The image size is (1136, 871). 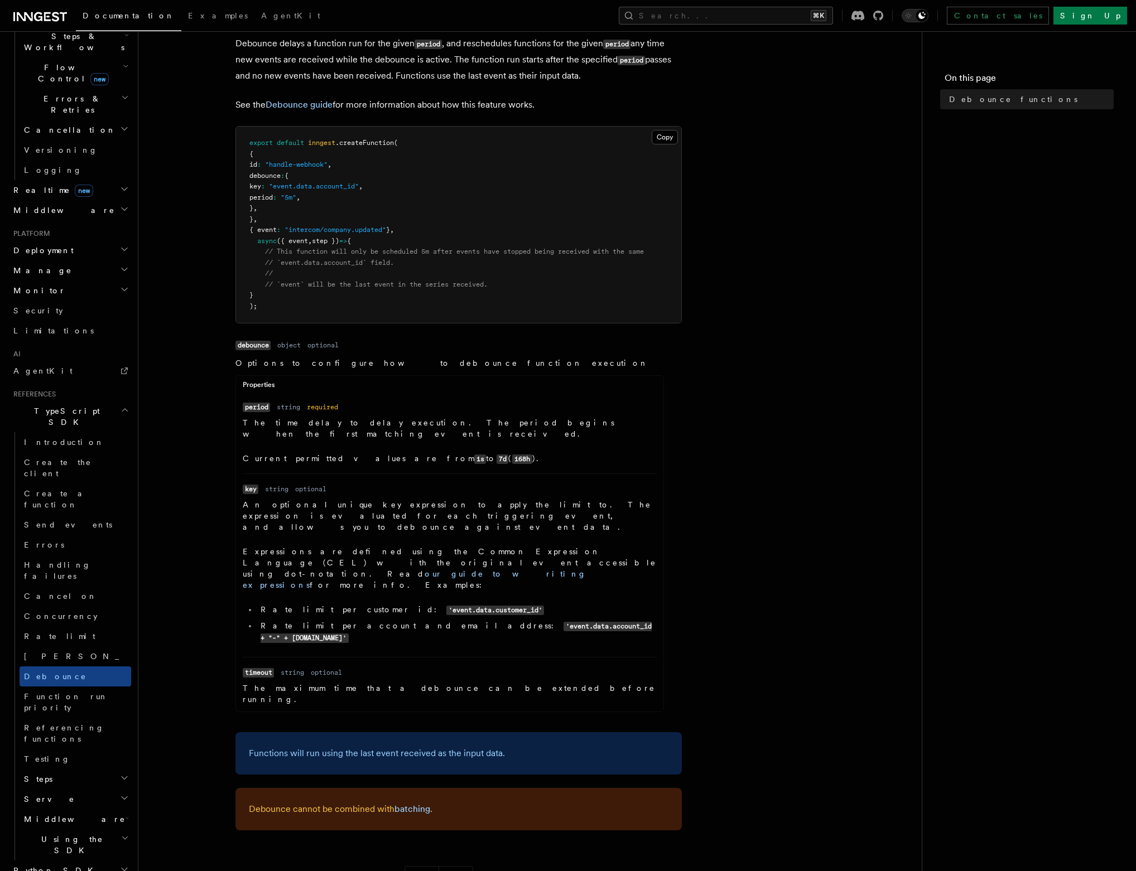 What do you see at coordinates (57, 571) in the screenshot?
I see `span: Handling failures` at bounding box center [57, 571].